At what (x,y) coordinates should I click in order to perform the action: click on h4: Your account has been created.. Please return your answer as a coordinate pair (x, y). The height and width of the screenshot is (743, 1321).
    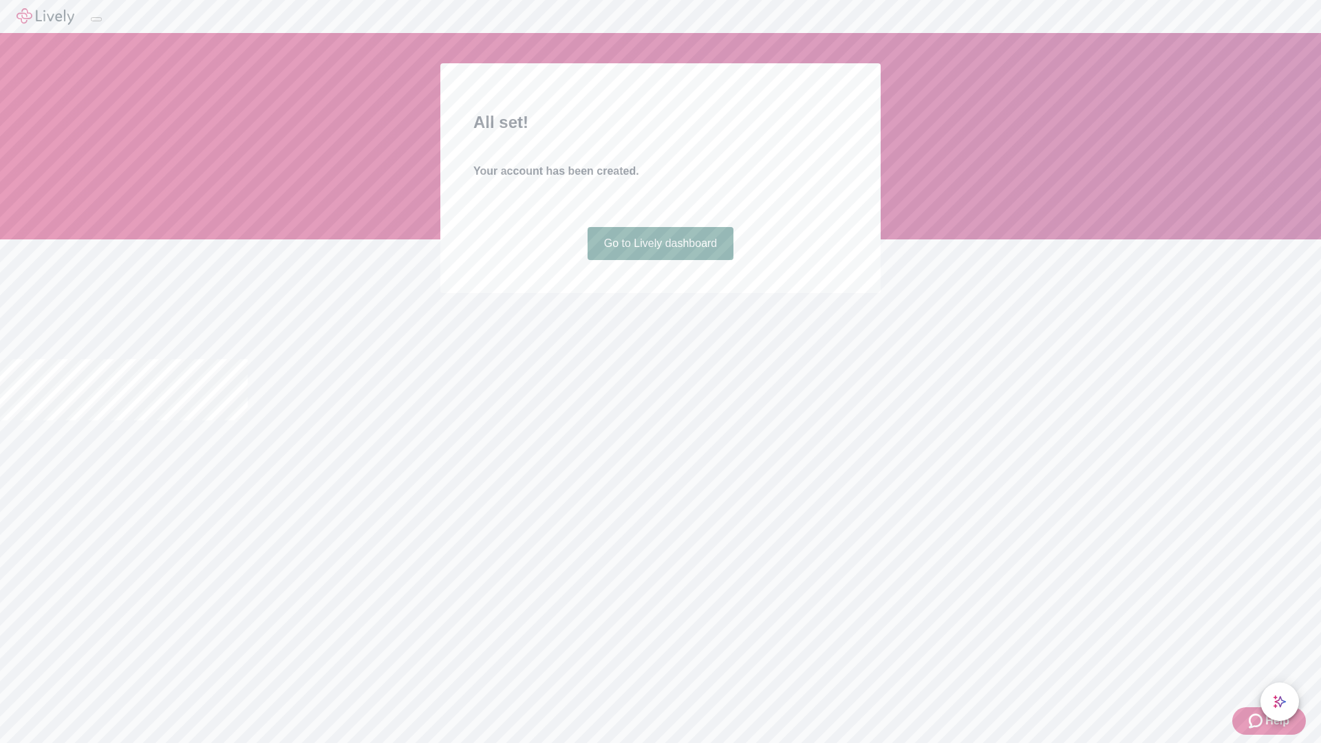
    Looking at the image, I should click on (660, 171).